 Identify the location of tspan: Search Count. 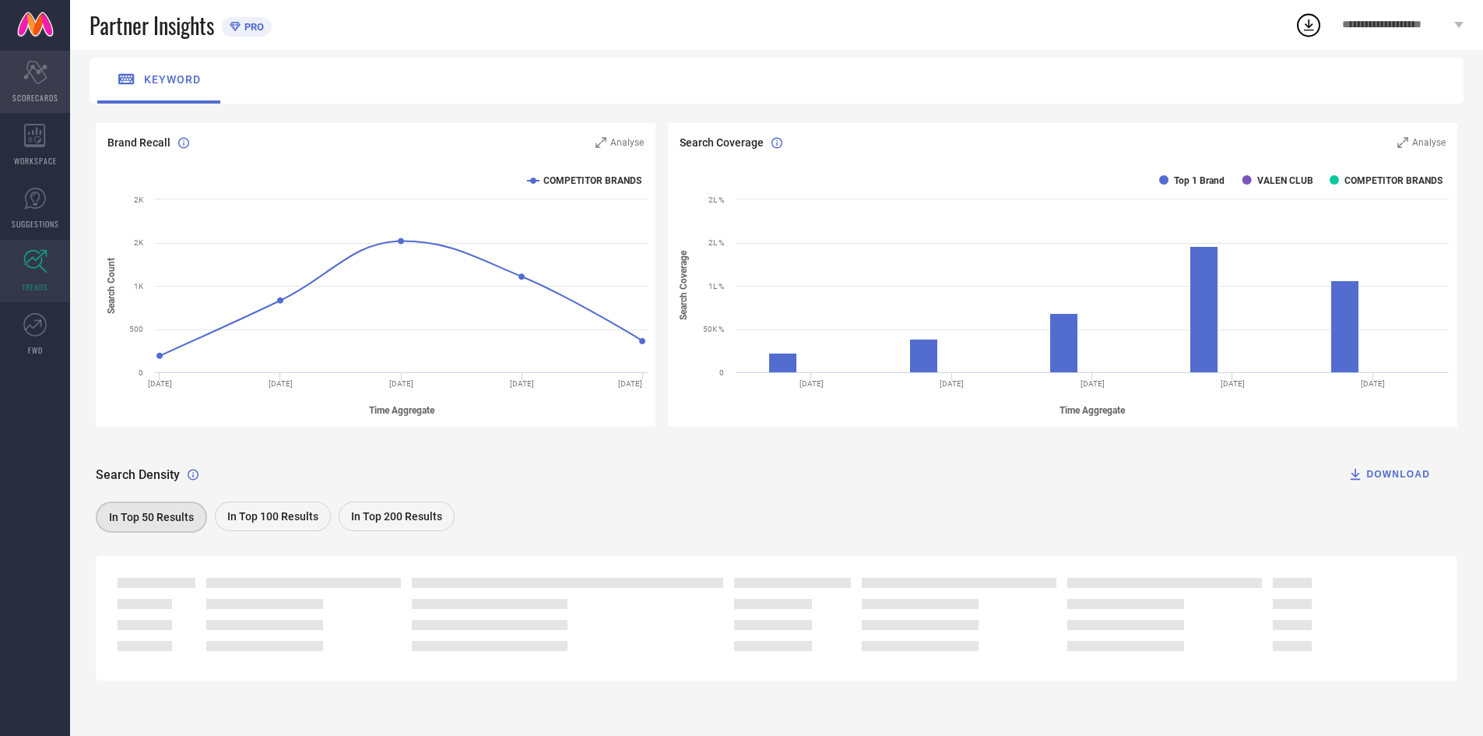
(111, 286).